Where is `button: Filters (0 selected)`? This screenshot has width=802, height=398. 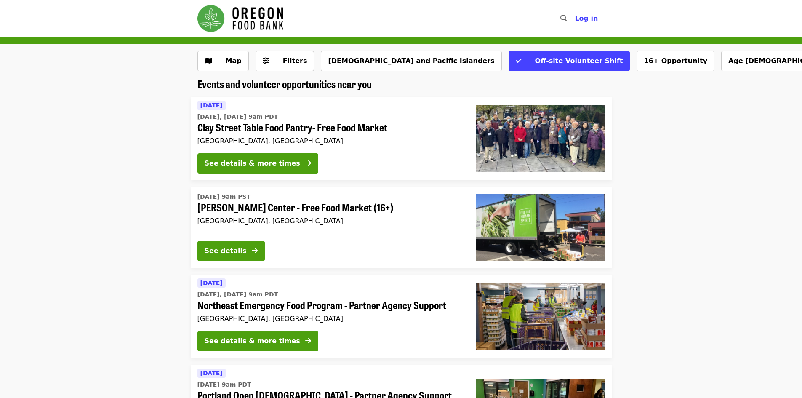 button: Filters (0 selected) is located at coordinates (285, 61).